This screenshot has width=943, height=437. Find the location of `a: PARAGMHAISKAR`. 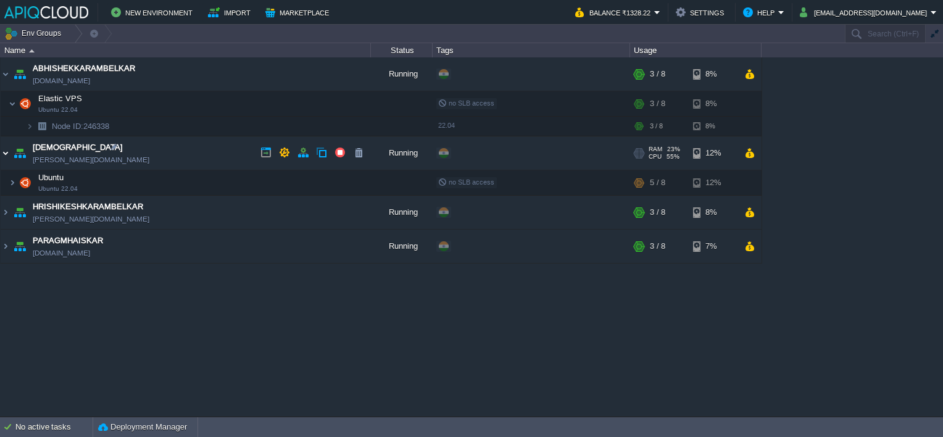

a: PARAGMHAISKAR is located at coordinates (68, 241).